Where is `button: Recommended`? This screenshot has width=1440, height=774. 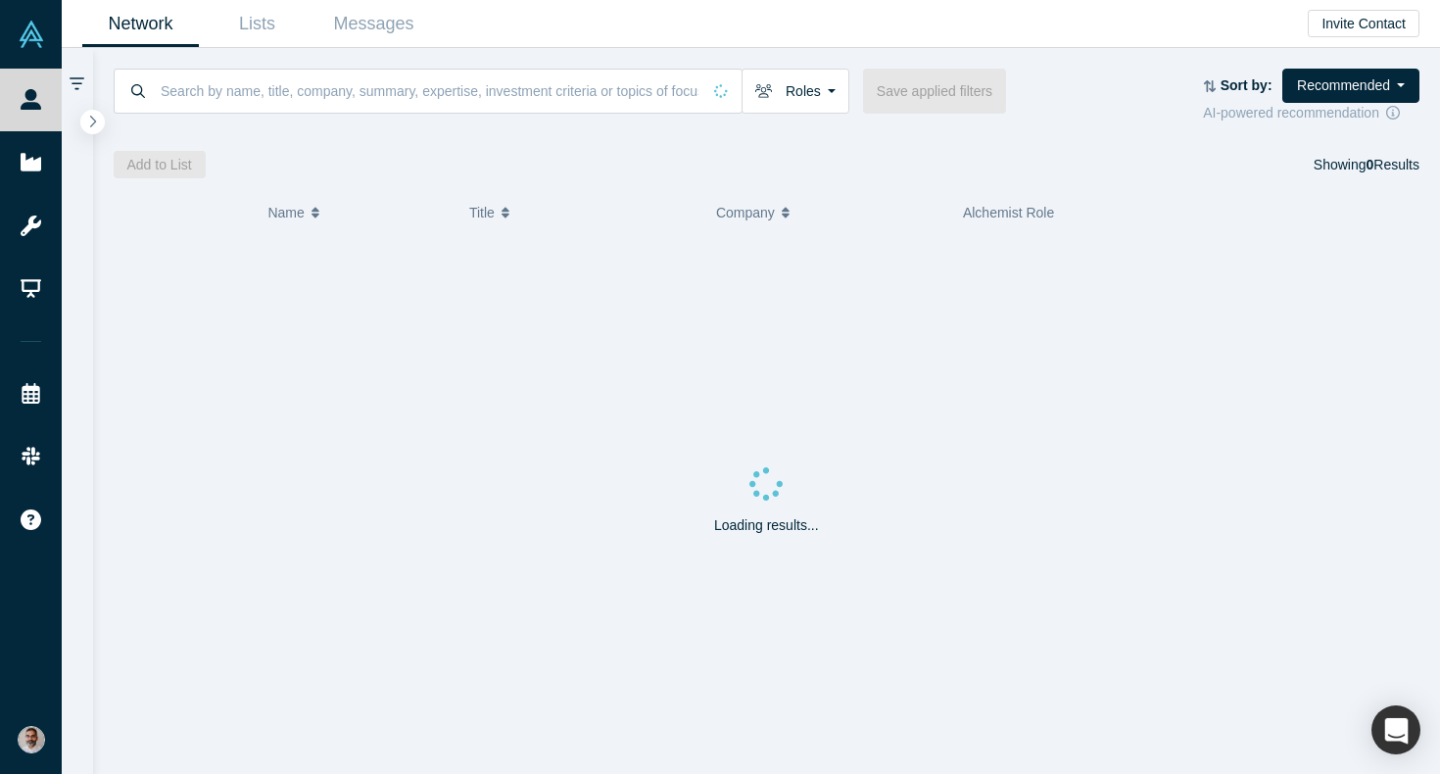
button: Recommended is located at coordinates (1350, 85).